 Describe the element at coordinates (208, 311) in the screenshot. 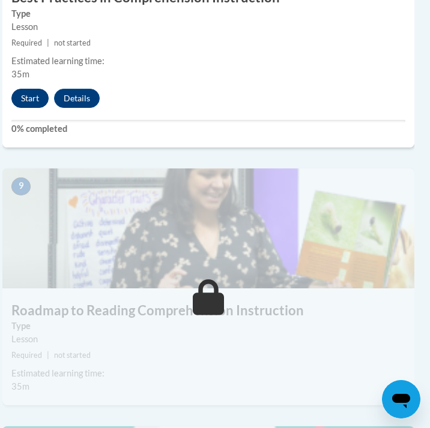

I see `h3: Roadmap to Reading Comprehension Instruction` at that location.